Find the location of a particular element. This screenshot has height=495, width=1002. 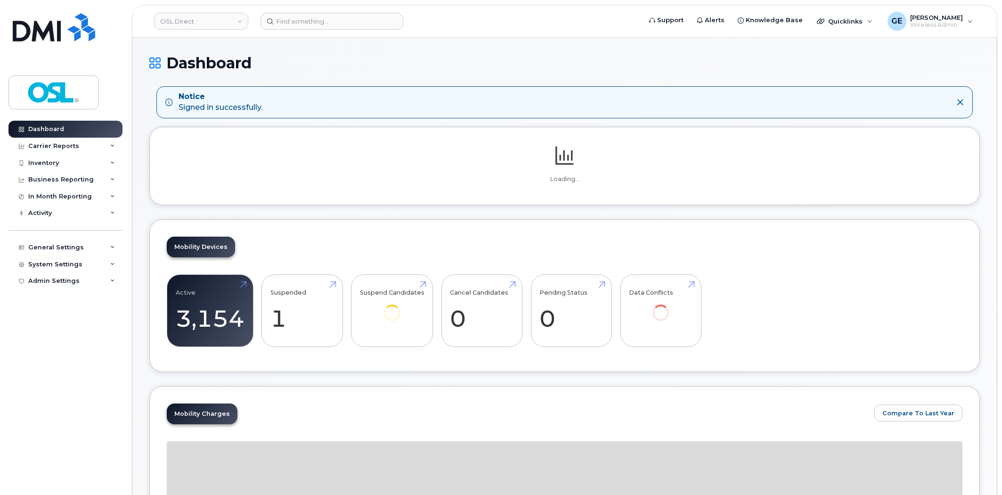

h1: Dashboard is located at coordinates (564, 63).